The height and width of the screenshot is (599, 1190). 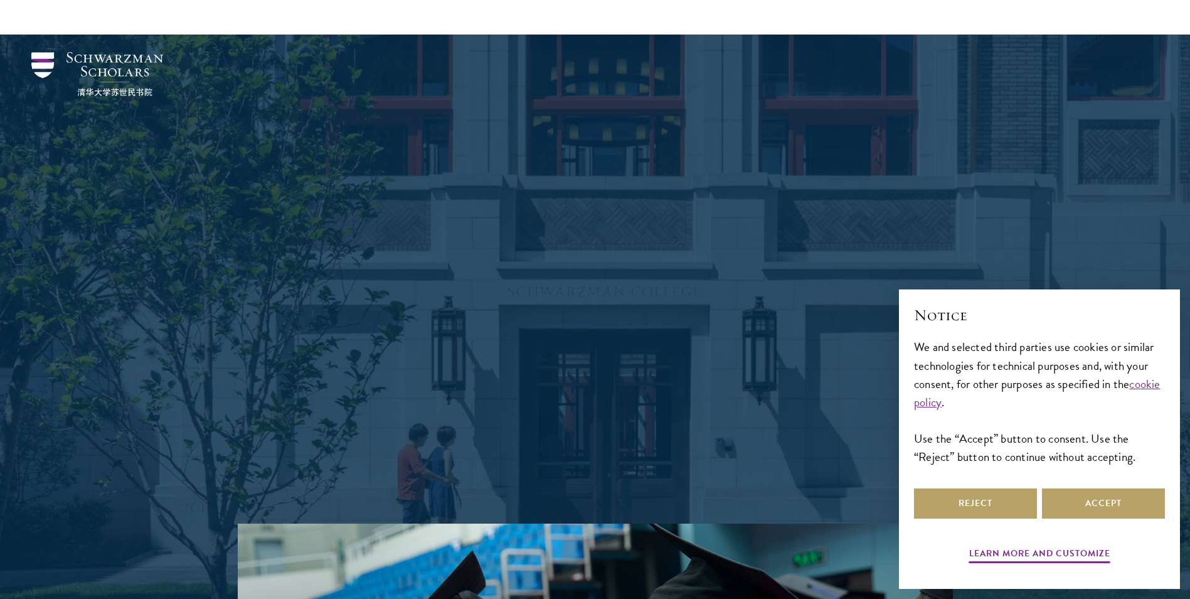 What do you see at coordinates (1037, 393) in the screenshot?
I see `a: cookie policy` at bounding box center [1037, 393].